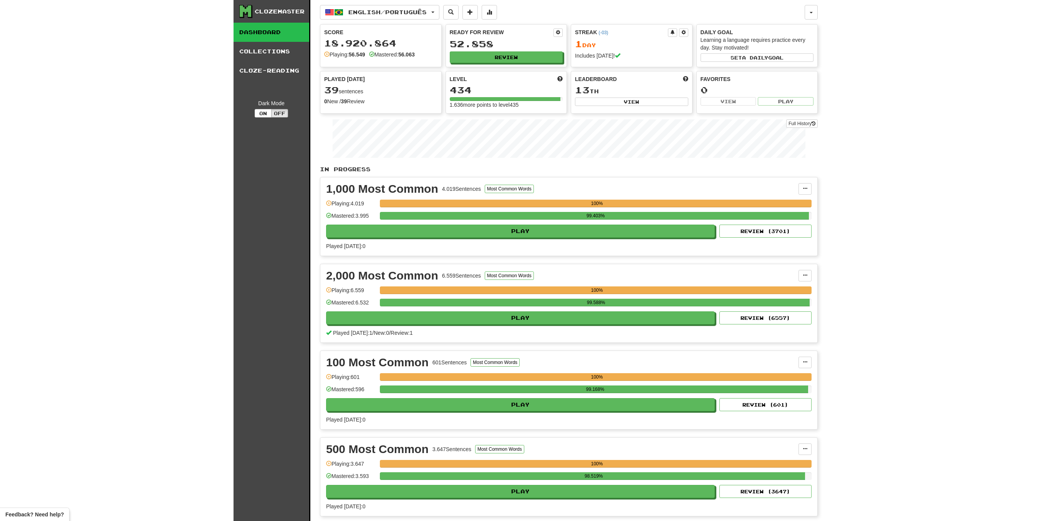 Image resolution: width=1057 pixels, height=521 pixels. Describe the element at coordinates (578, 44) in the screenshot. I see `span: 1` at that location.